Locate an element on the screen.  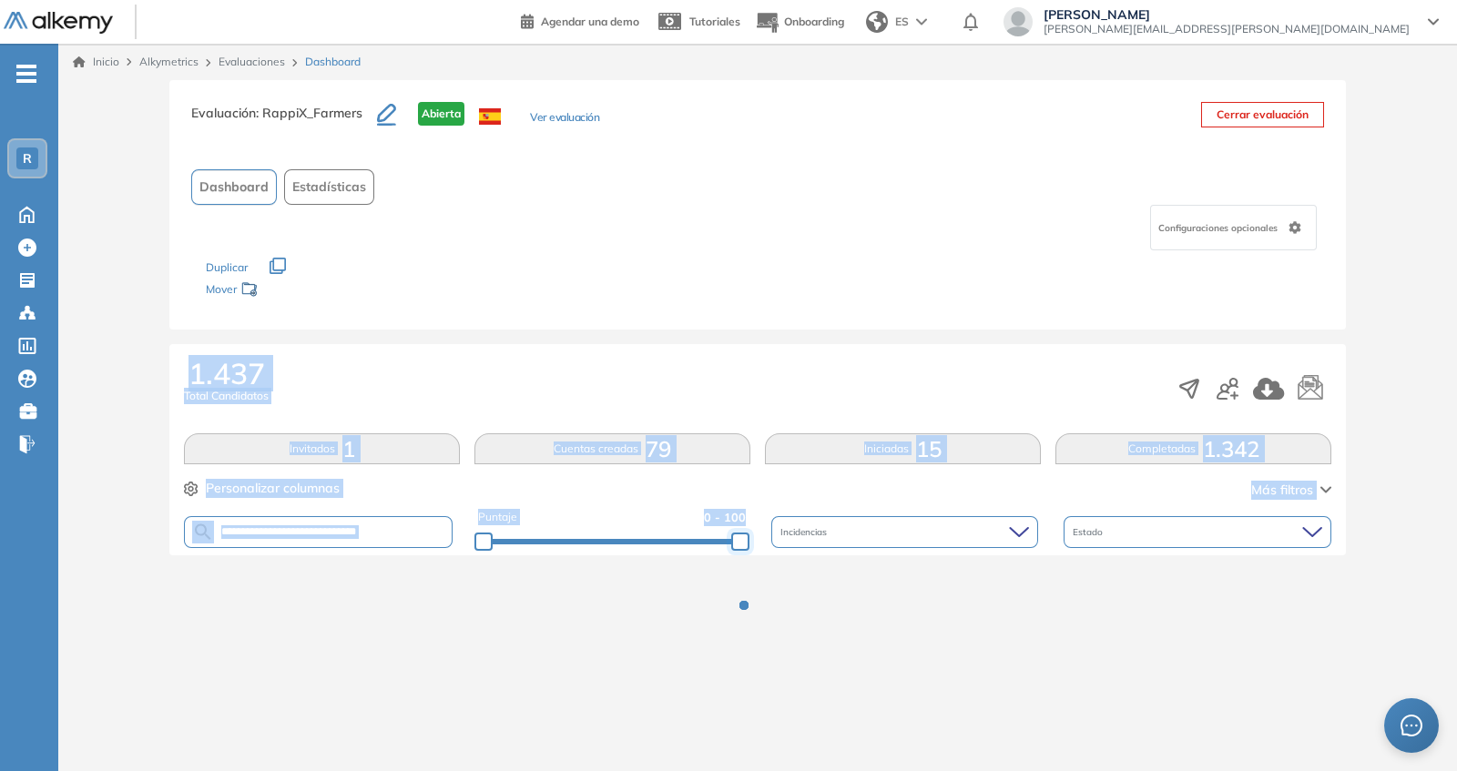
button: Ver evaluación is located at coordinates (565, 118).